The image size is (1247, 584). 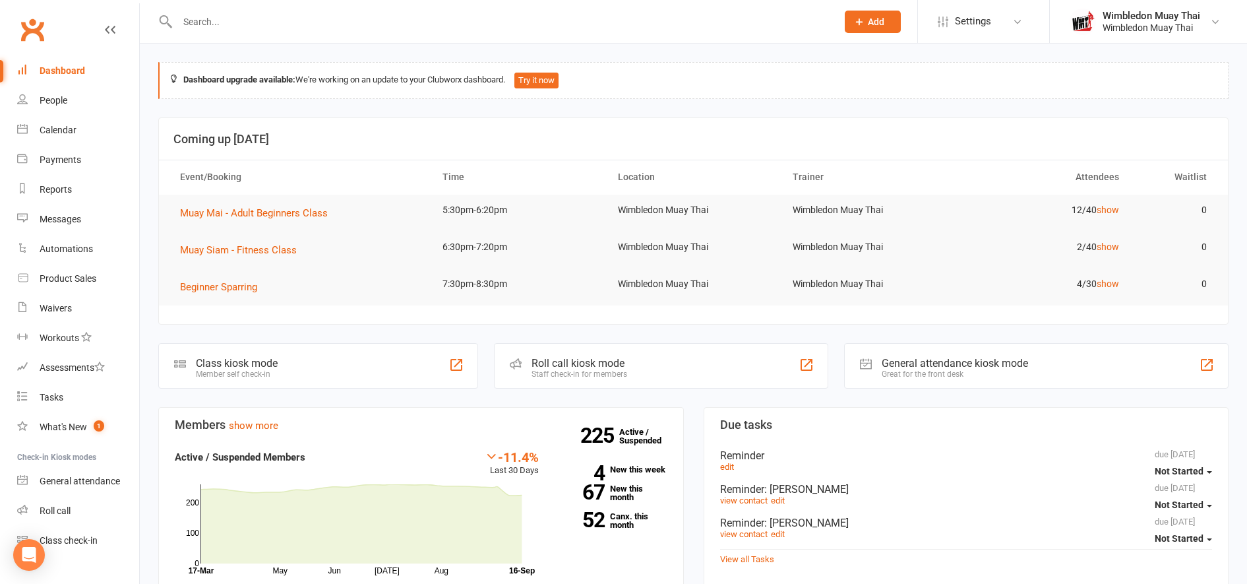 What do you see at coordinates (55, 510) in the screenshot?
I see `div: Roll call` at bounding box center [55, 510].